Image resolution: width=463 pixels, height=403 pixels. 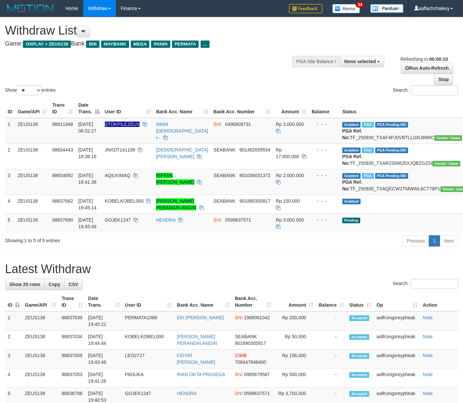 What do you see at coordinates (424, 59) in the screenshot?
I see `span: Refreshing in:` at bounding box center [424, 59].